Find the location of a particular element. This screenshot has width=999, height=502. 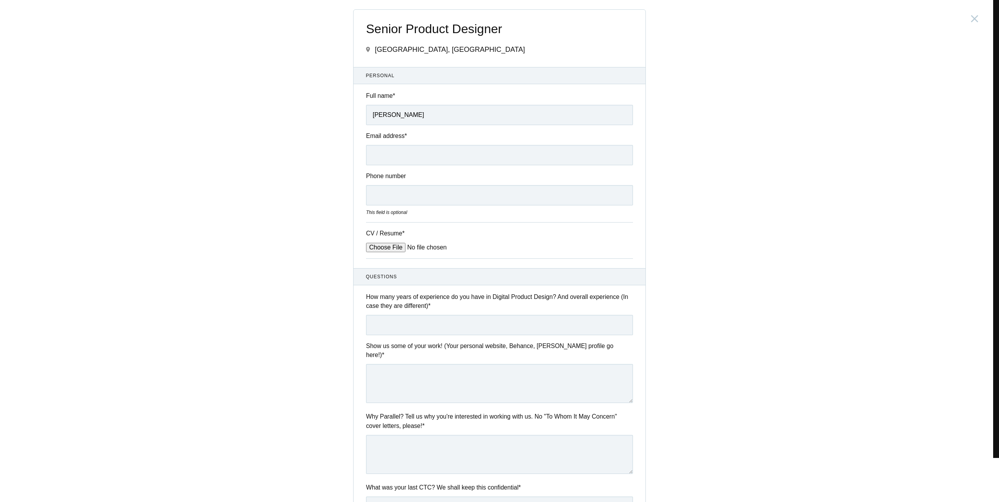

span: Senior Product Designer is located at coordinates (499, 29).